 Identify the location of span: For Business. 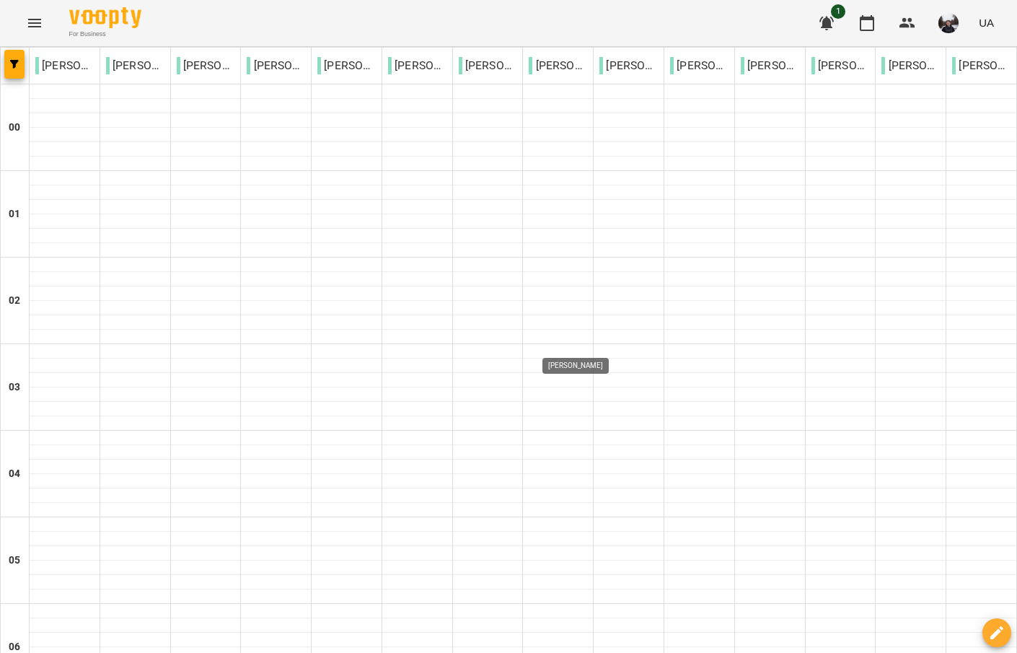
(105, 34).